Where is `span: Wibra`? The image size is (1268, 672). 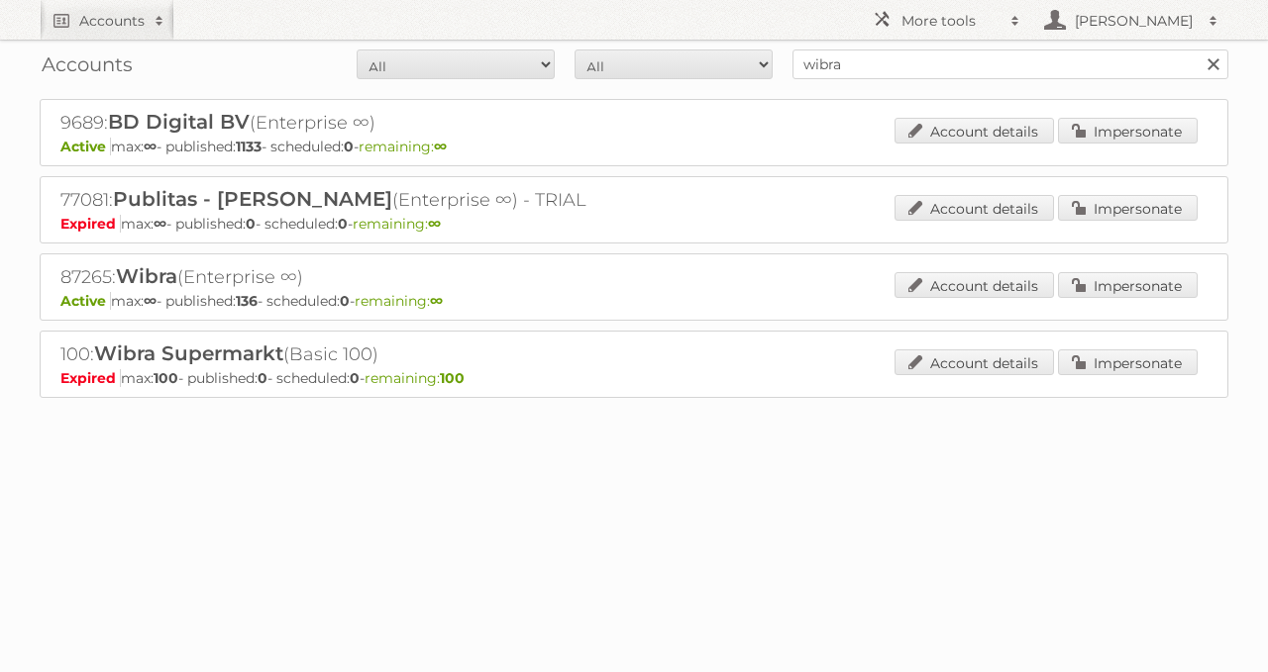 span: Wibra is located at coordinates (147, 276).